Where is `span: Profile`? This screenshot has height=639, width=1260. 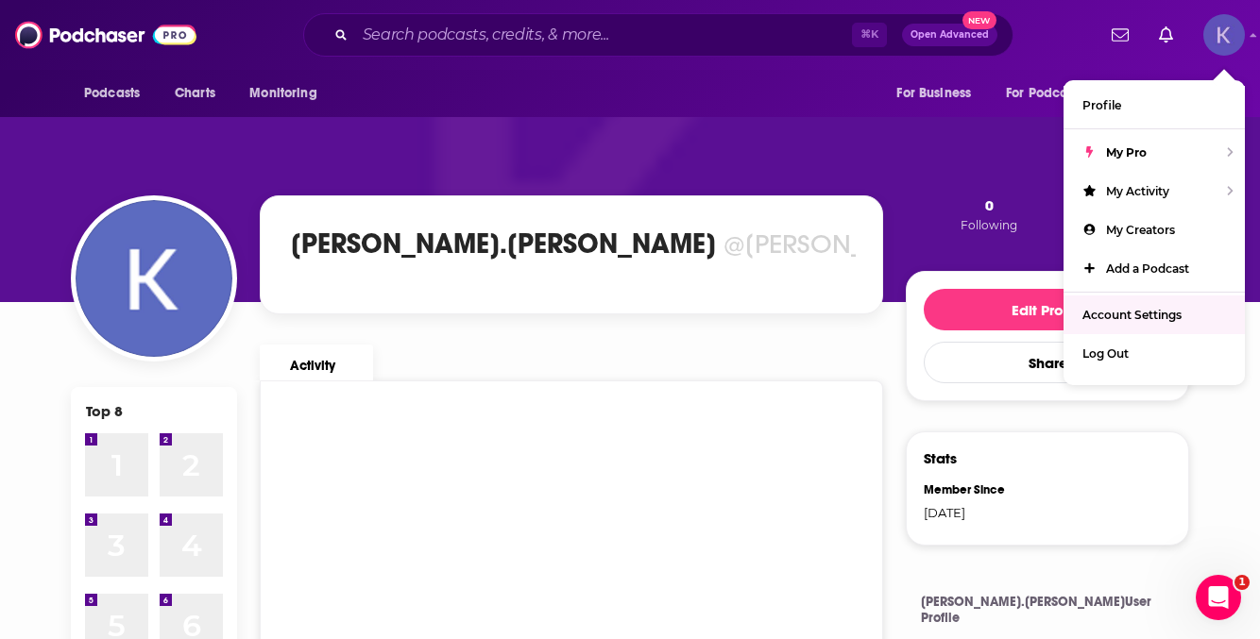 span: Profile is located at coordinates (1101, 105).